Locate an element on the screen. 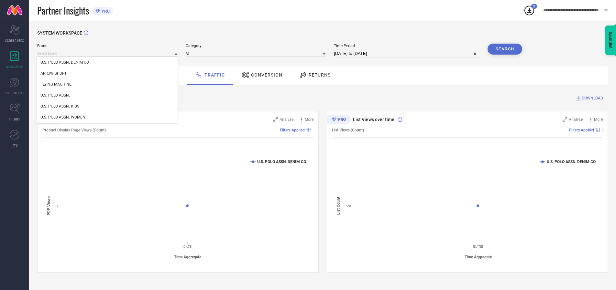  input: Select time period is located at coordinates (406, 54).